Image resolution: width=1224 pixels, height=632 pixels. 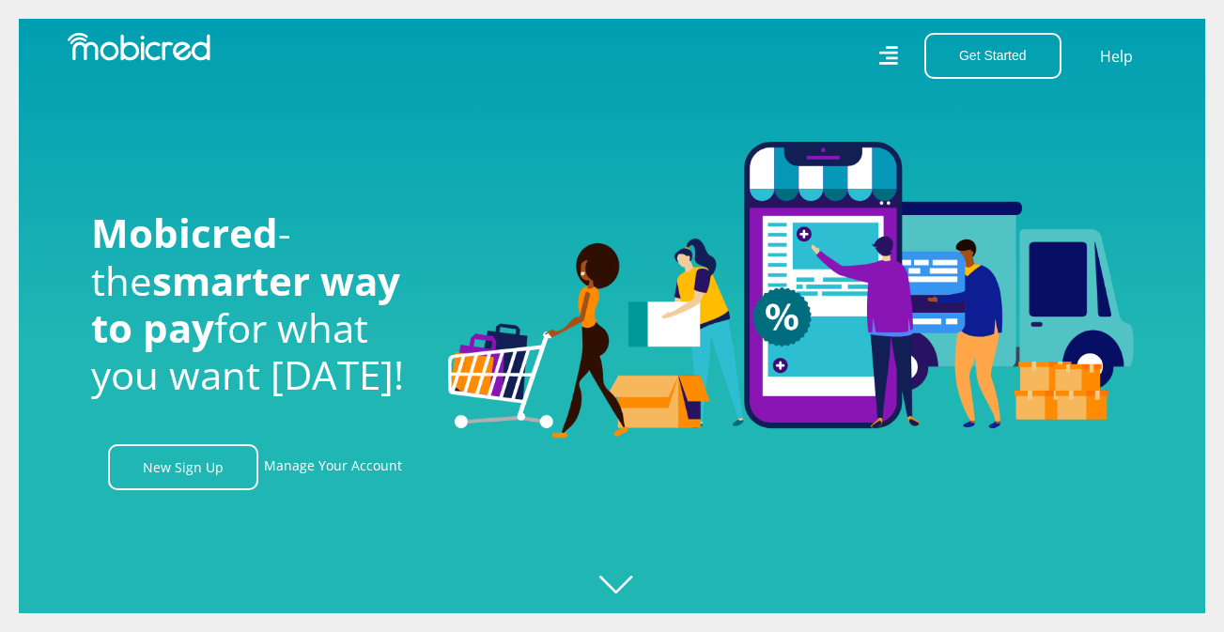 What do you see at coordinates (184, 232) in the screenshot?
I see `span: Mobicred` at bounding box center [184, 232].